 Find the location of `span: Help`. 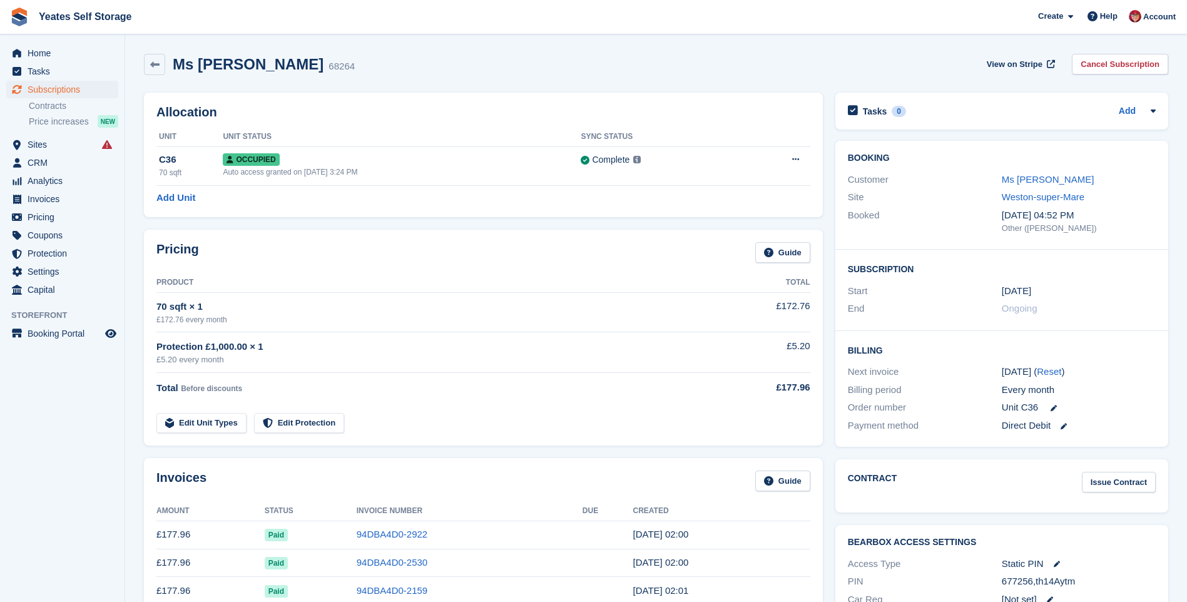

span: Help is located at coordinates (1109, 16).